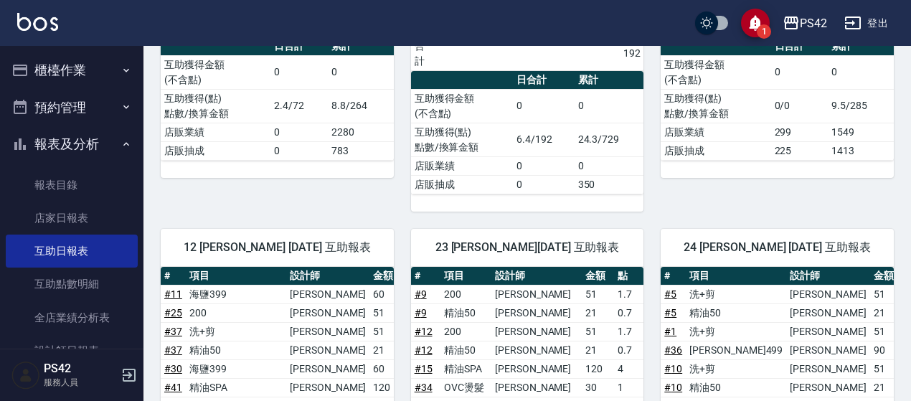 The height and width of the screenshot is (401, 911). I want to click on button: 櫃檯作業, so click(72, 70).